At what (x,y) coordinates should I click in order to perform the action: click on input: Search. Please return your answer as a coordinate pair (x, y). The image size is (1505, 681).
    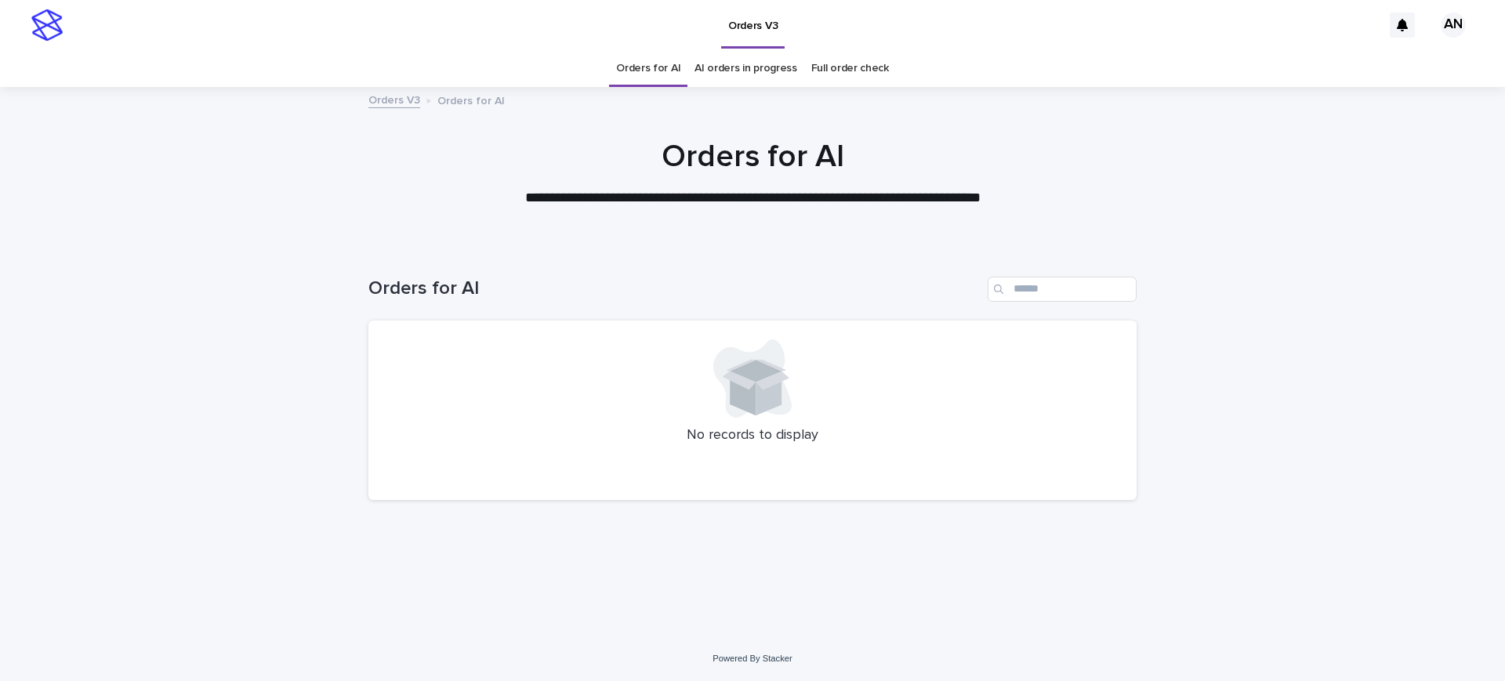
    Looking at the image, I should click on (1062, 289).